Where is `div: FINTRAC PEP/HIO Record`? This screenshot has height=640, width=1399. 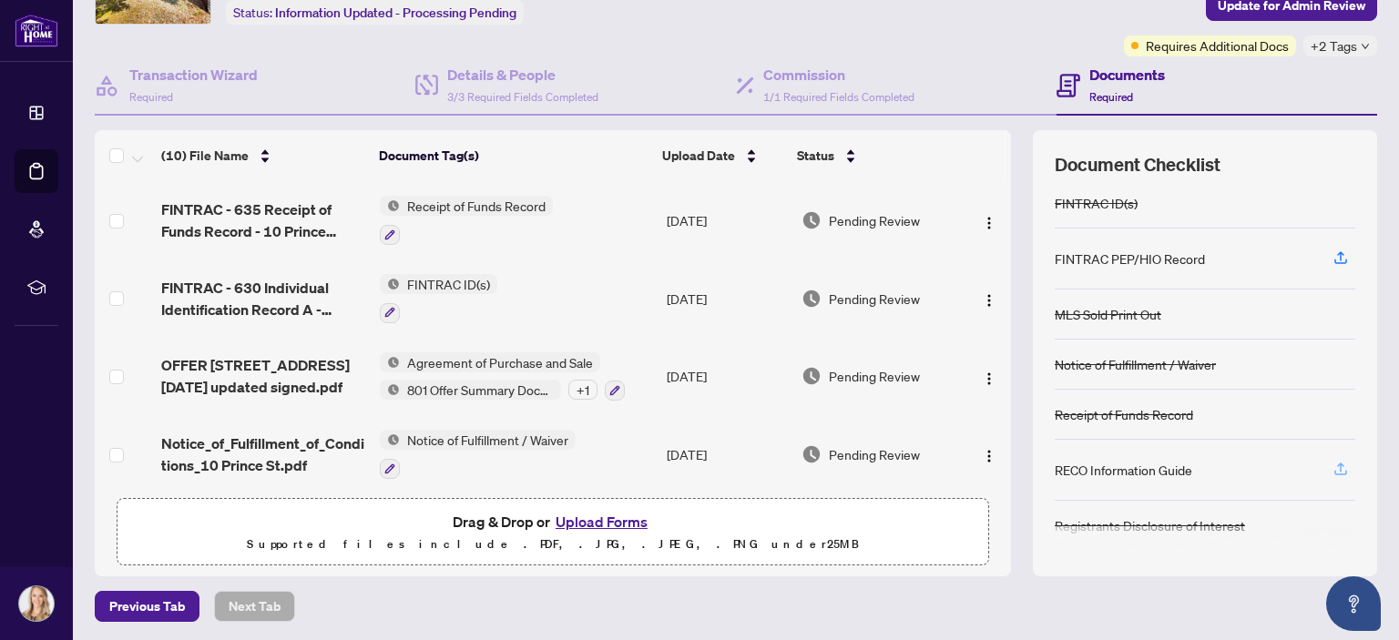
div: FINTRAC PEP/HIO Record is located at coordinates (1129, 259).